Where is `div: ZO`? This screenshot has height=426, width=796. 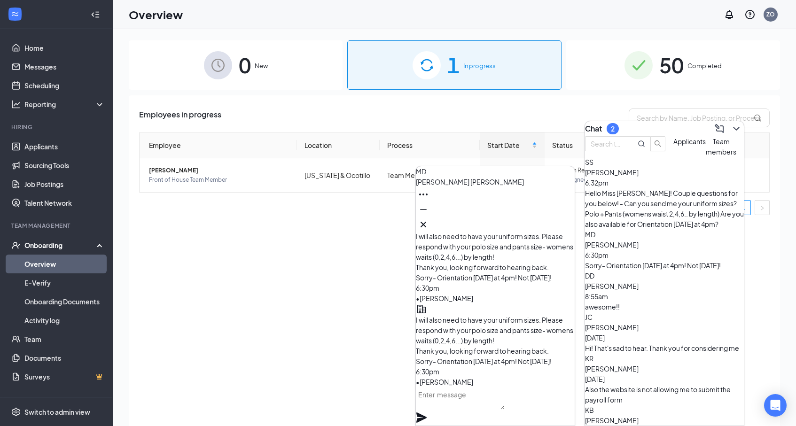
div: ZO is located at coordinates (771, 14).